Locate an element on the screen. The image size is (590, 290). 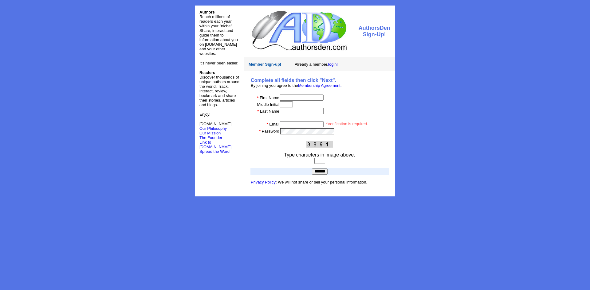
font: Email is located at coordinates (274, 124).